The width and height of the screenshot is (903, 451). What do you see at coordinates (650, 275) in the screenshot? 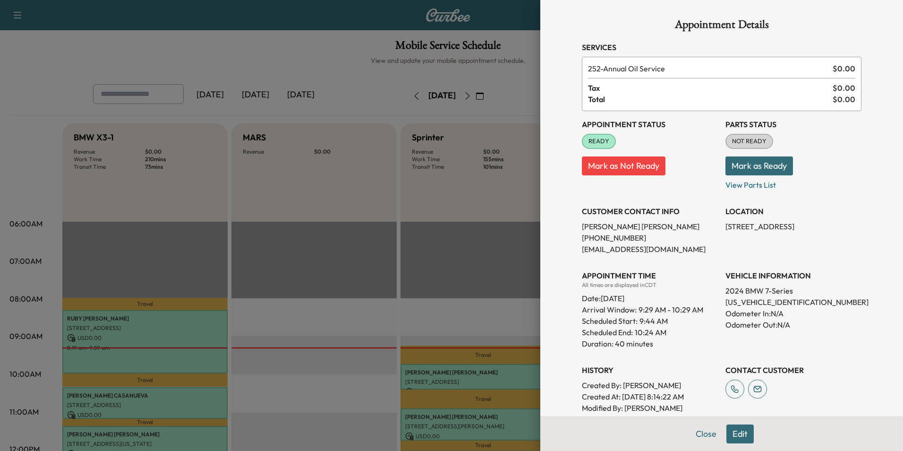
I see `h3: APPOINTMENT TIME` at bounding box center [650, 275].